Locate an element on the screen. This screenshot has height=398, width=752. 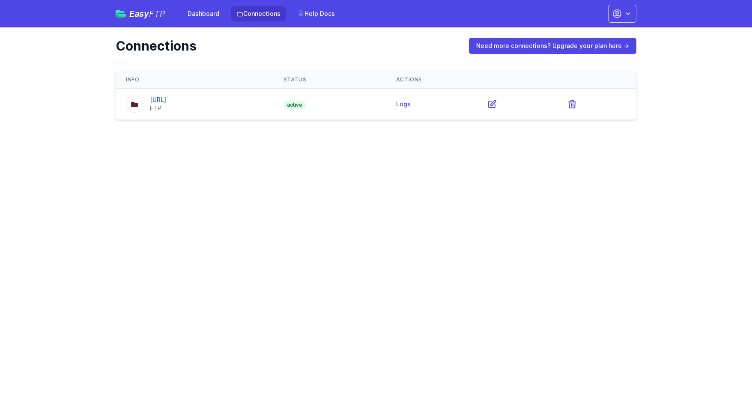
img: easyftp_logo.png is located at coordinates (121, 14).